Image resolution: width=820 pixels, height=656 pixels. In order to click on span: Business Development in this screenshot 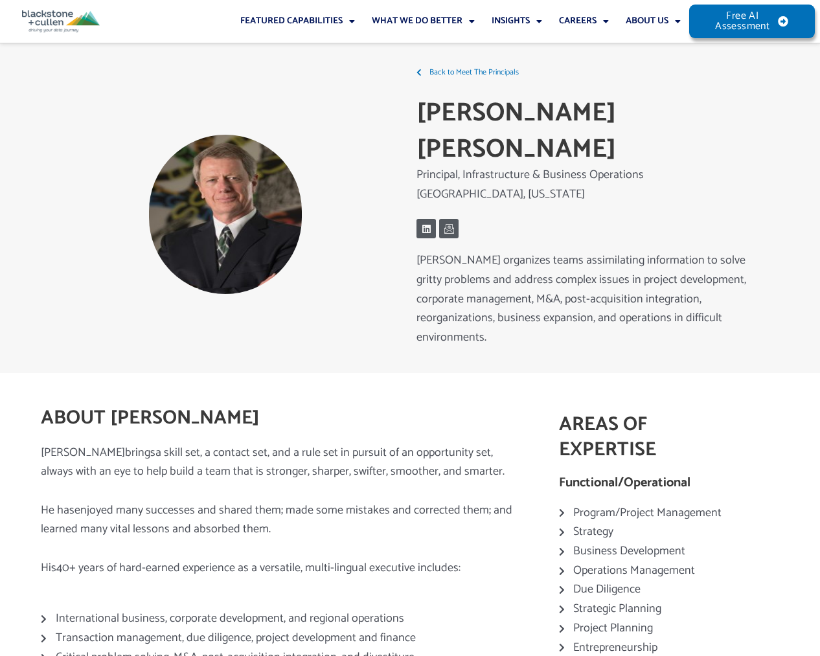, I will do `click(628, 552)`.